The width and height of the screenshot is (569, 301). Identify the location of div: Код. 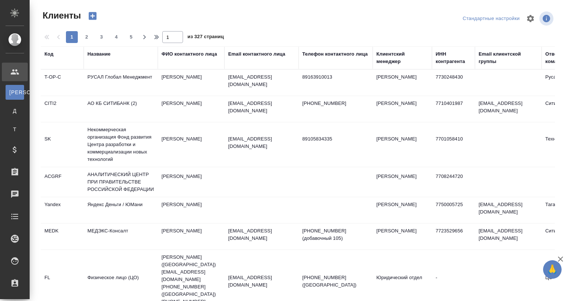
(49, 54).